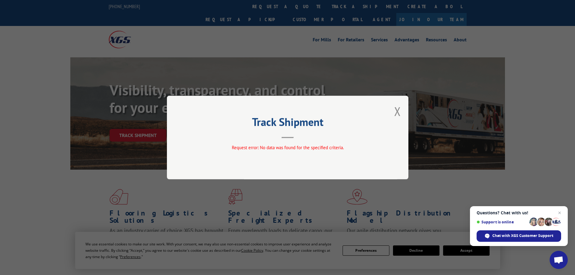 The width and height of the screenshot is (575, 275). What do you see at coordinates (287, 147) in the screenshot?
I see `span: Request error: No data was found for the specified criteria.` at bounding box center [287, 147].